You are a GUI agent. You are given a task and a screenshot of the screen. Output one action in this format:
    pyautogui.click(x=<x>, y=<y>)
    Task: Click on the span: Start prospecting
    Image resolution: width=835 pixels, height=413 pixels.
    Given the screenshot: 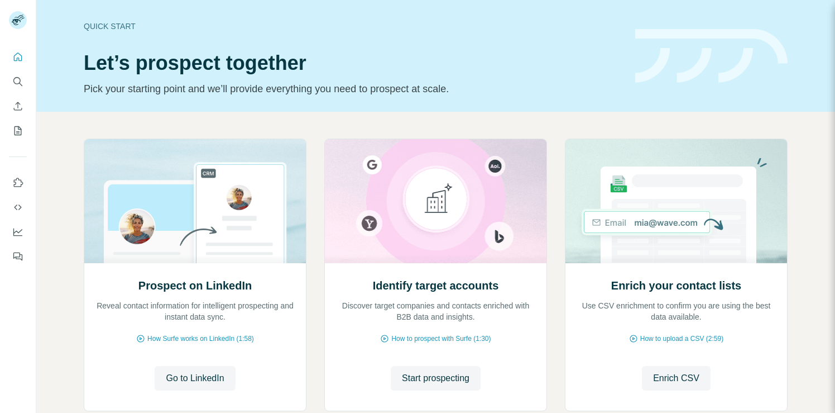 What is the action you would take?
    pyautogui.click(x=436, y=378)
    